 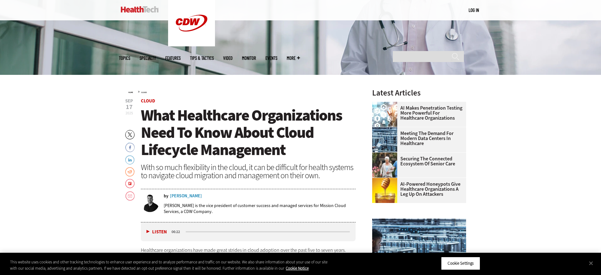 I want to click on img: engineer with laptop overlooking data center, so click(x=385, y=140).